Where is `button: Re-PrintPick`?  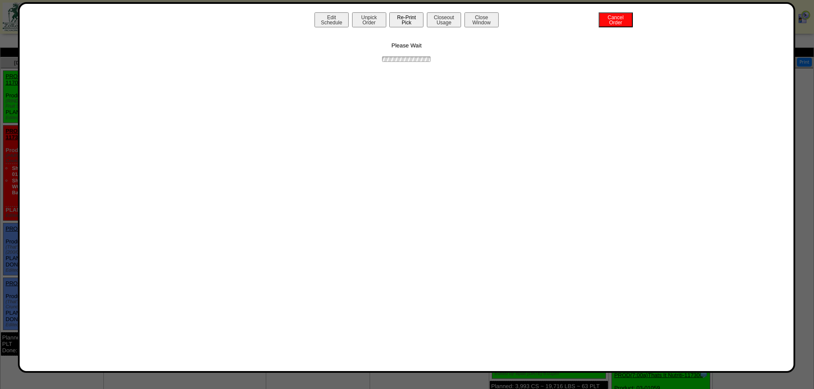
button: Re-PrintPick is located at coordinates (406, 20).